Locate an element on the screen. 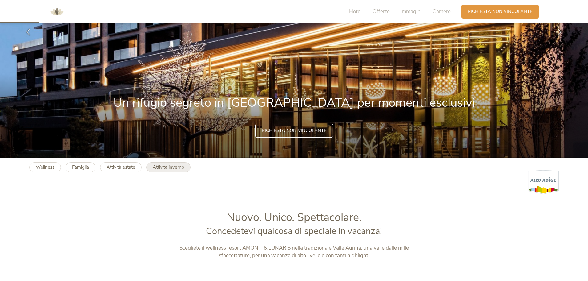  a: AMONTI & LUNARIS Wellnessresort is located at coordinates (57, 11).